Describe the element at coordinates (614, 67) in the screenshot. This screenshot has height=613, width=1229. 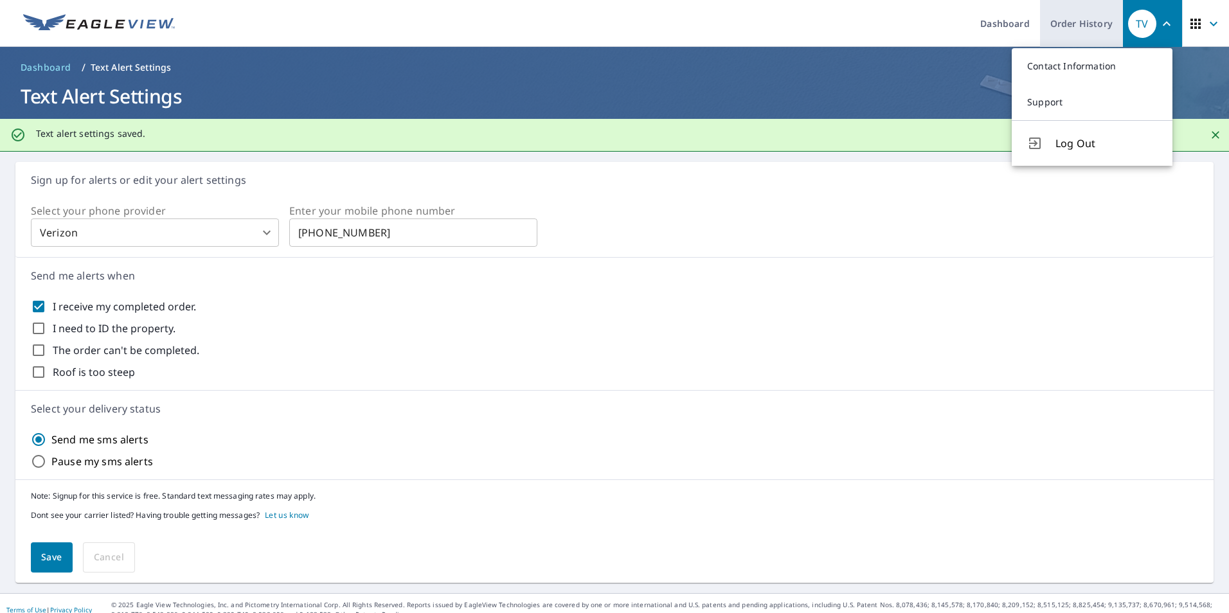
I see `nav: breadcrumb` at that location.